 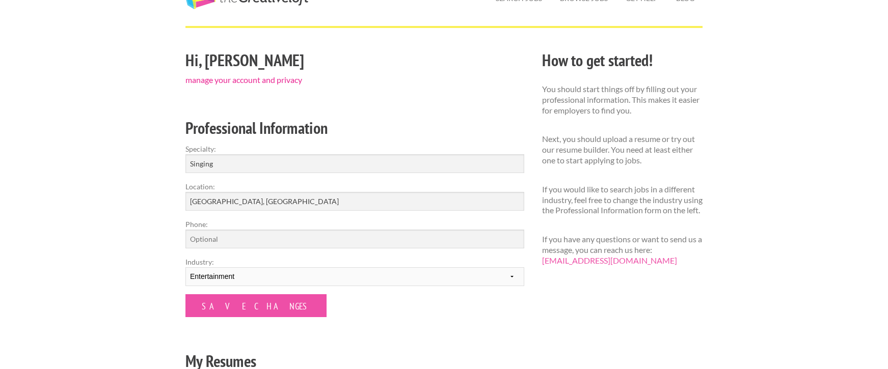 I want to click on input: e.g. New York, NY, so click(x=355, y=201).